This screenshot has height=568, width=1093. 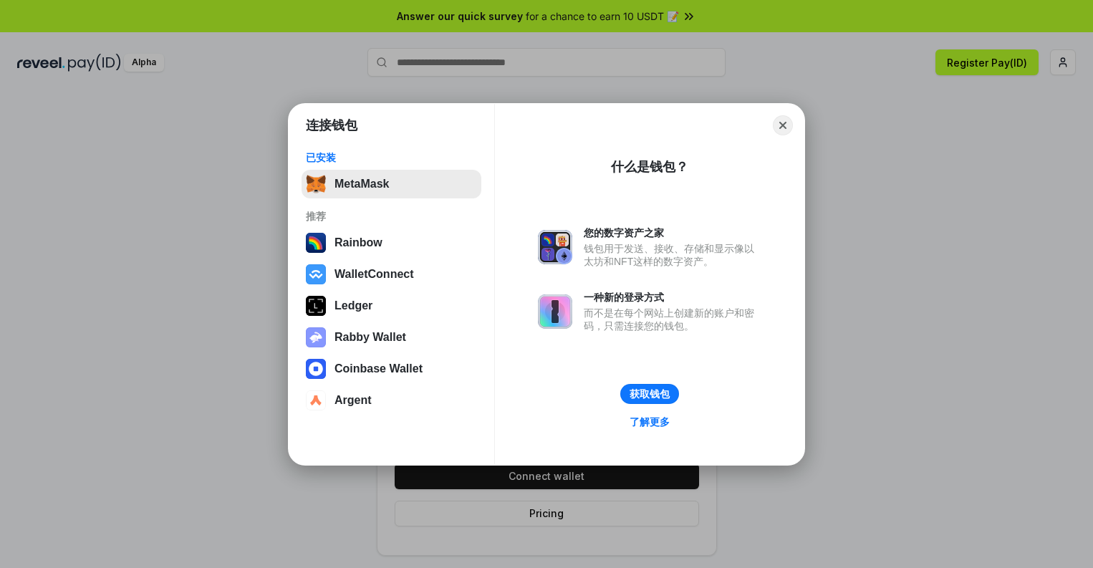 What do you see at coordinates (672, 319) in the screenshot?
I see `div: 而不是在每个网站上创建新的账户和密码，只需连接您的钱包。` at bounding box center [672, 319].